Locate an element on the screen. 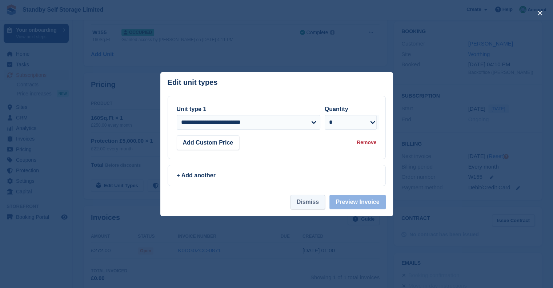 The width and height of the screenshot is (553, 288). button: Add Custom Price is located at coordinates (208, 143).